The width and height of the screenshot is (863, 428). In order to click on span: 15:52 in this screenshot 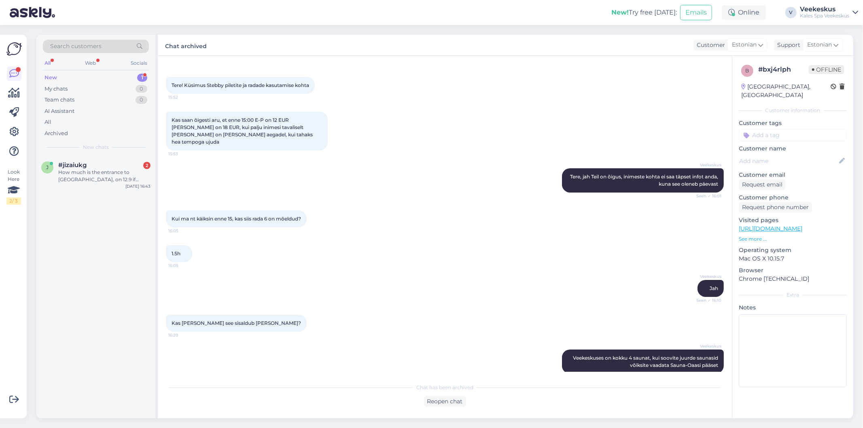, I will do `click(183, 97)`.